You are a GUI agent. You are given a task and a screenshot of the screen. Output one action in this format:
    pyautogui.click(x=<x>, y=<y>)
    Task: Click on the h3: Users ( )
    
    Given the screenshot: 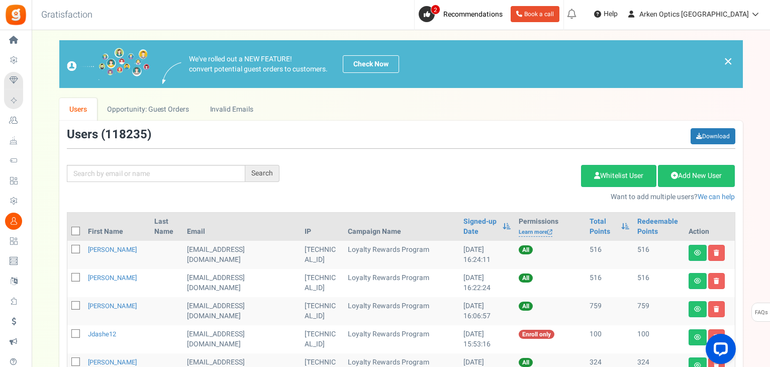 What is the action you would take?
    pyautogui.click(x=109, y=135)
    